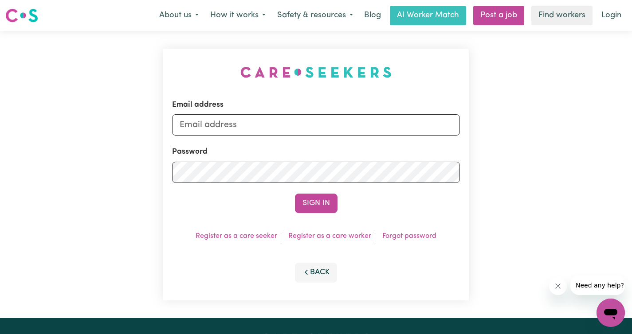 This screenshot has width=632, height=334. What do you see at coordinates (29, 10) in the screenshot?
I see `span: Need any help?` at bounding box center [29, 10].